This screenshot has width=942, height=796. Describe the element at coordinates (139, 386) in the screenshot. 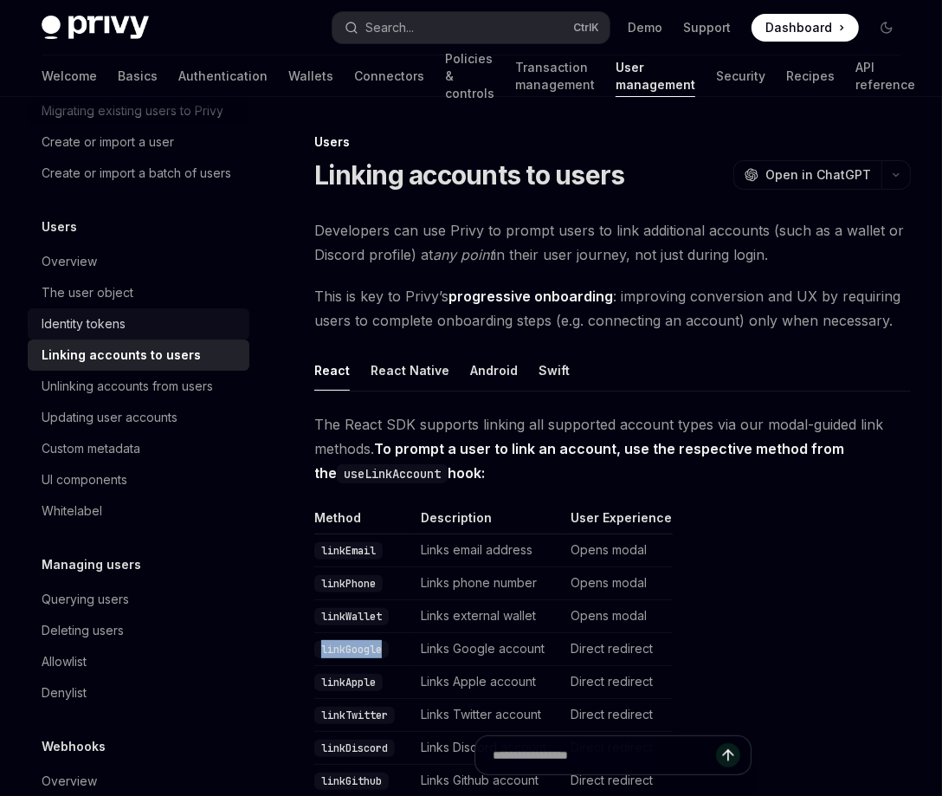

I see `a: Unlinking accounts from users` at that location.